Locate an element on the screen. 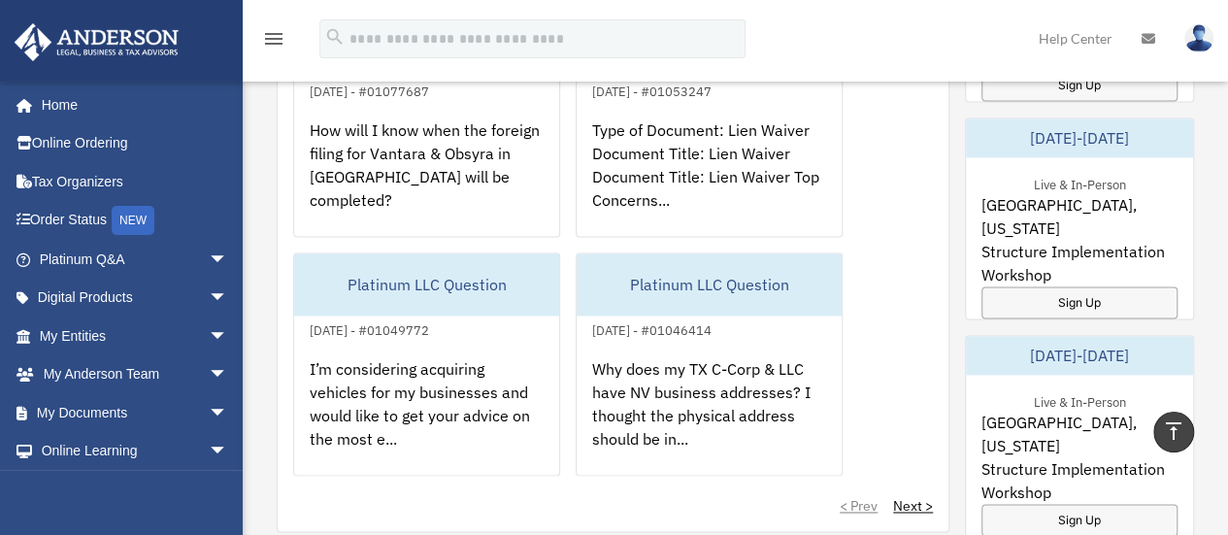  a: vertical_align_top is located at coordinates (1174, 432).